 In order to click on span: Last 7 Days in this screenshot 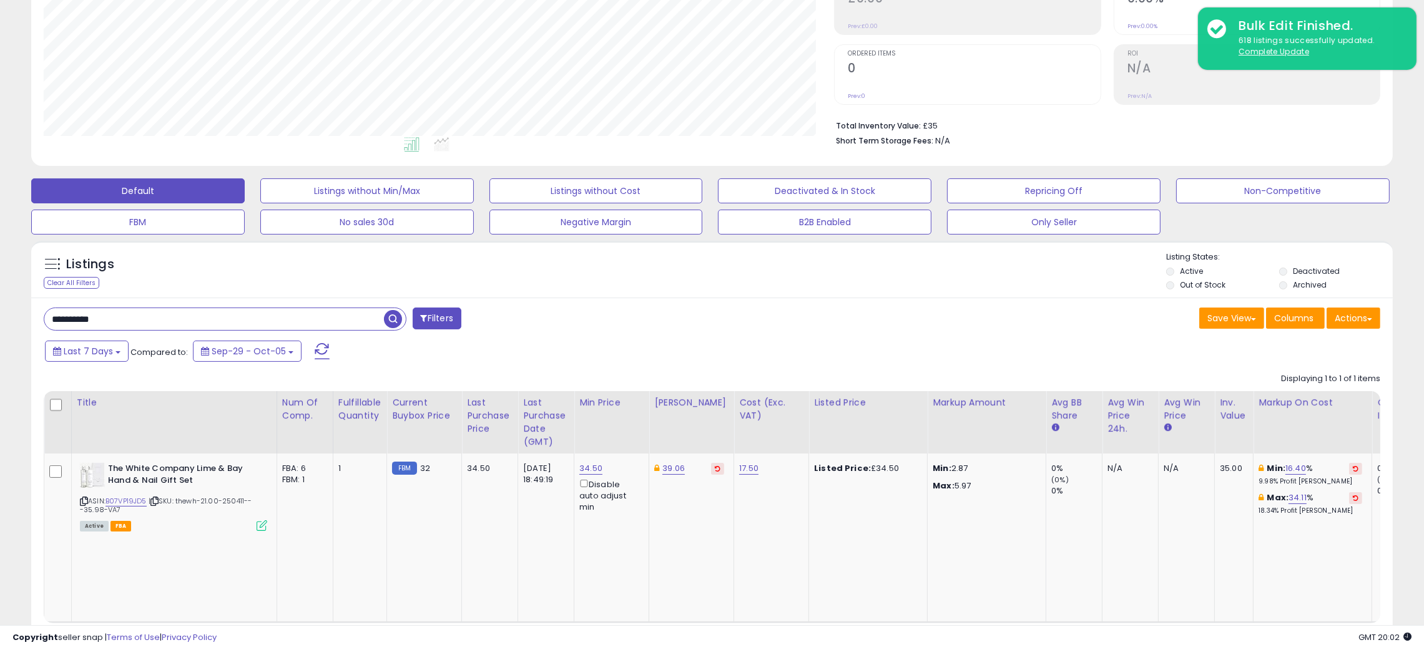, I will do `click(88, 351)`.